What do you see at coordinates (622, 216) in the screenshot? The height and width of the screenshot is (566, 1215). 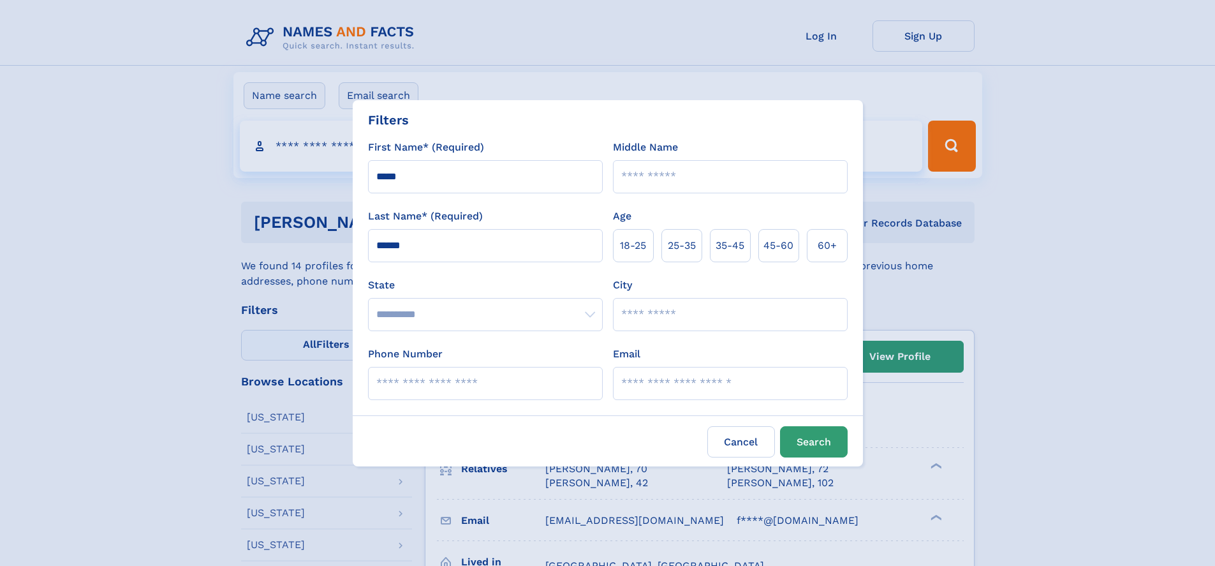 I see `label: Age` at bounding box center [622, 216].